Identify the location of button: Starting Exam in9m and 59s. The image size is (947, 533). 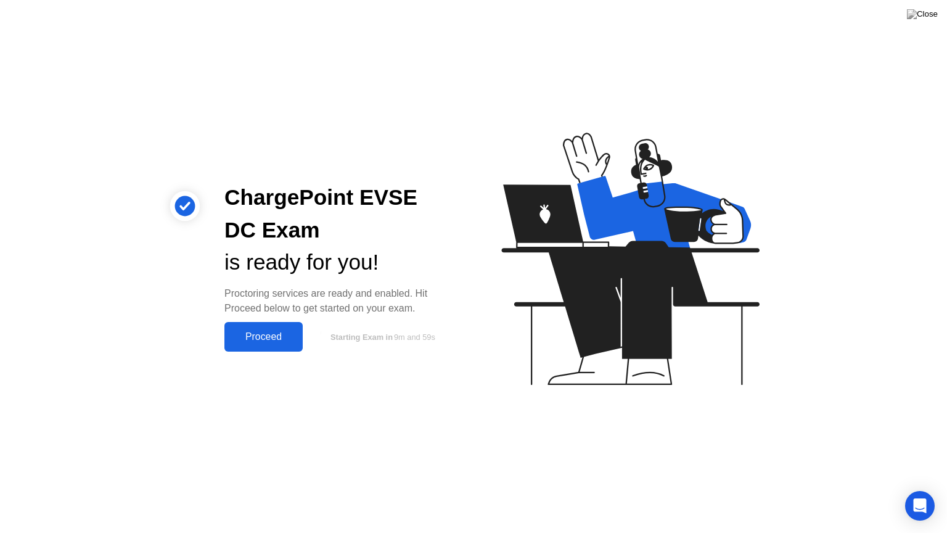
(381, 337).